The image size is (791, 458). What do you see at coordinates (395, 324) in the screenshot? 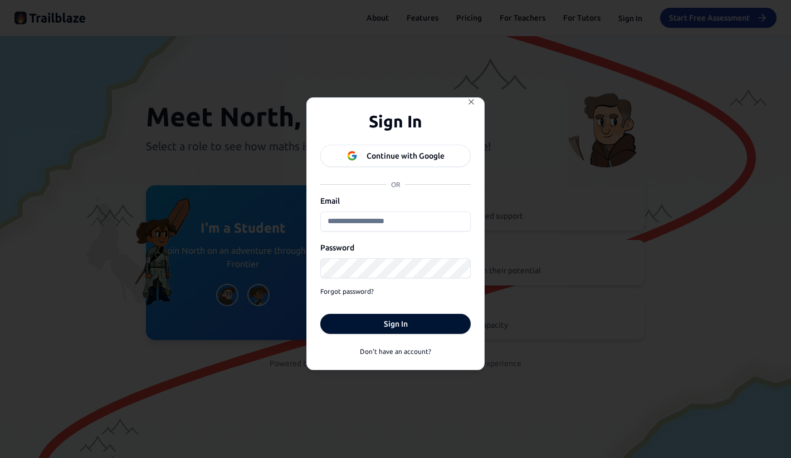
I see `button: Sign In` at bounding box center [395, 324].